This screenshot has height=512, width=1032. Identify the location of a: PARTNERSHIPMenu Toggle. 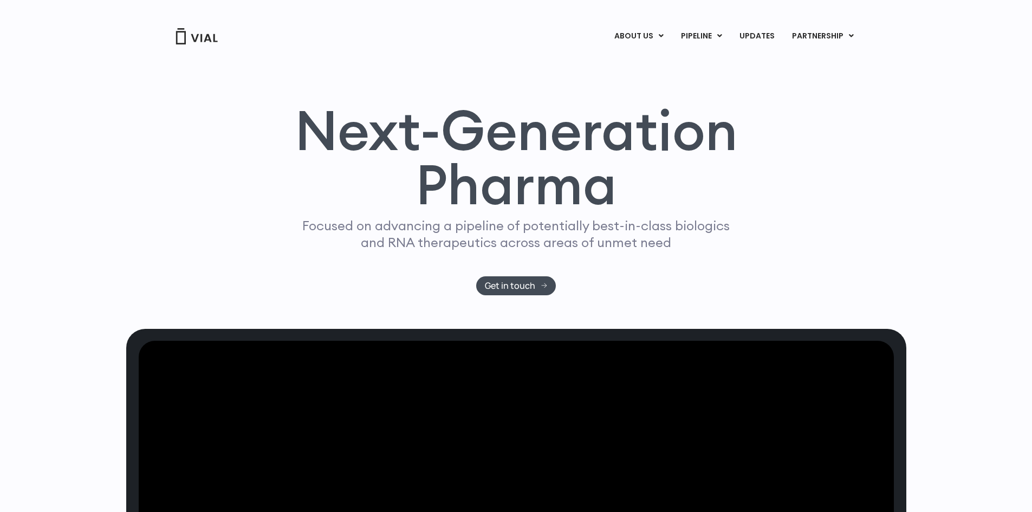
(823, 36).